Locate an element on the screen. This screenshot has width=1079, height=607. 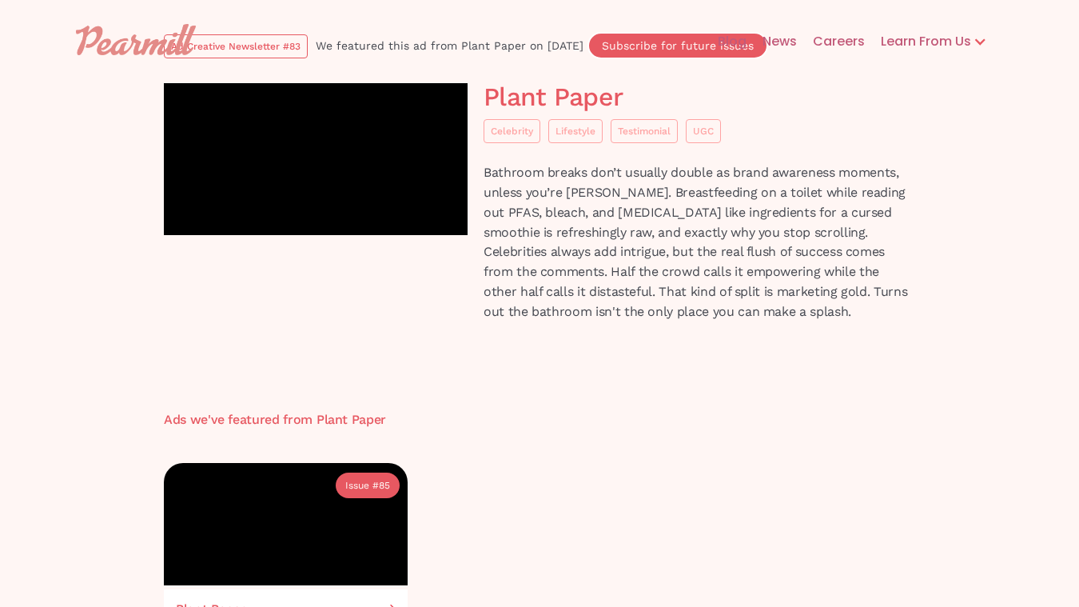
div: Testimonial is located at coordinates (644, 131).